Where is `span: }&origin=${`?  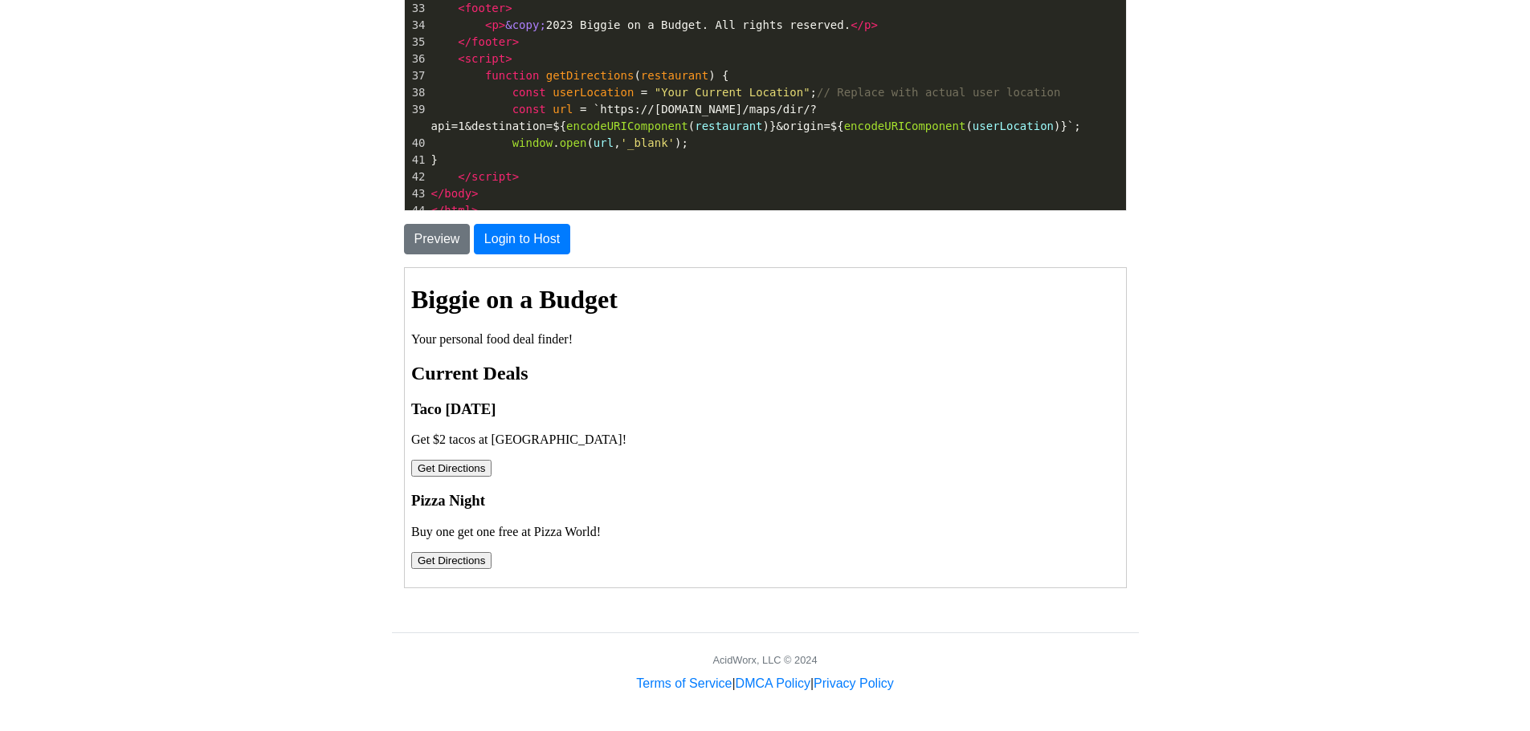
span: }&origin=${ is located at coordinates (806, 126).